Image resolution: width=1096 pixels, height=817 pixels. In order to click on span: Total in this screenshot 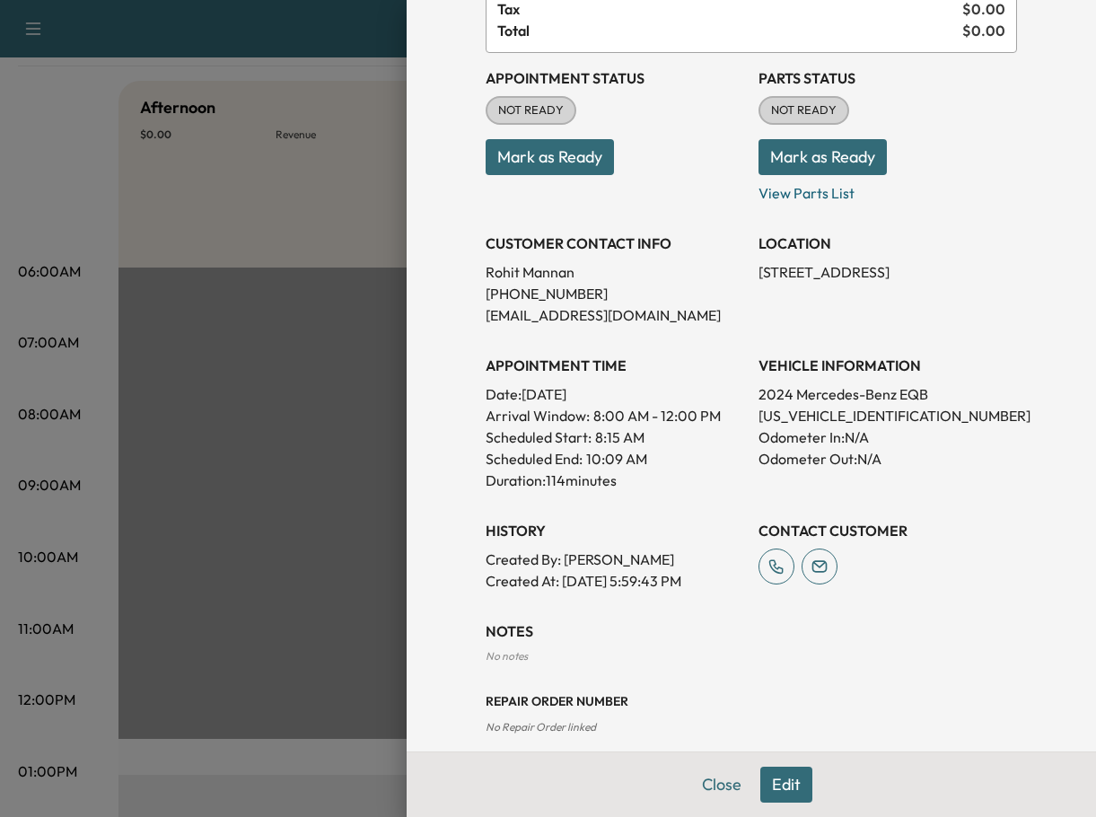, I will do `click(730, 31)`.